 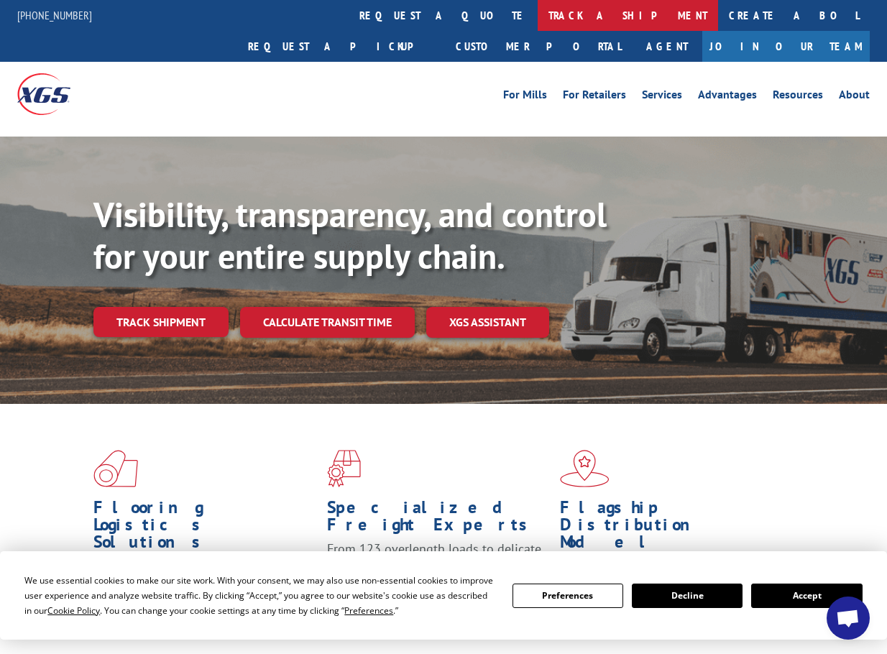 What do you see at coordinates (327, 322) in the screenshot?
I see `a: Calculate transit time` at bounding box center [327, 322].